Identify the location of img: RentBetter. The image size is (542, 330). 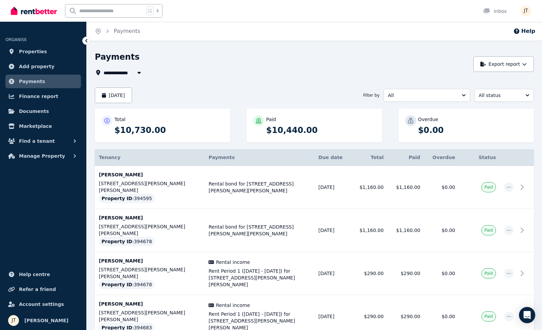
(34, 11).